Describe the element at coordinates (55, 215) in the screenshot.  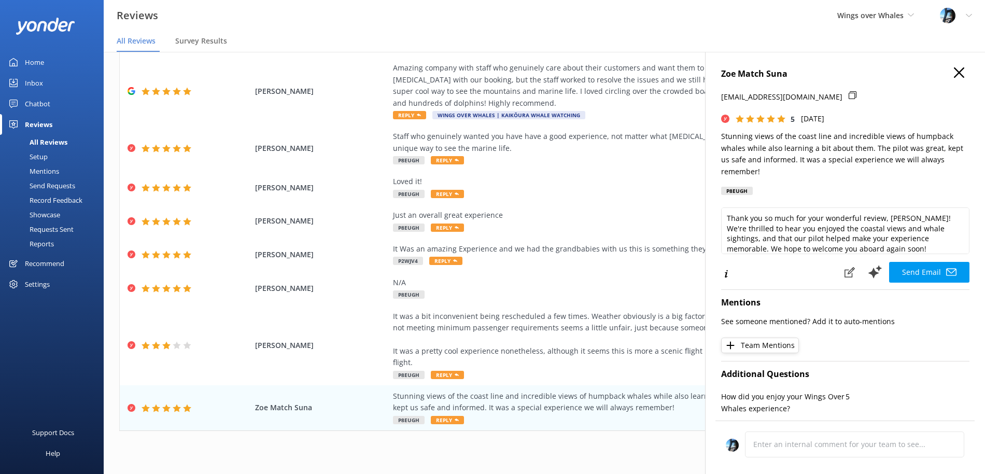
I see `a: Showcase` at that location.